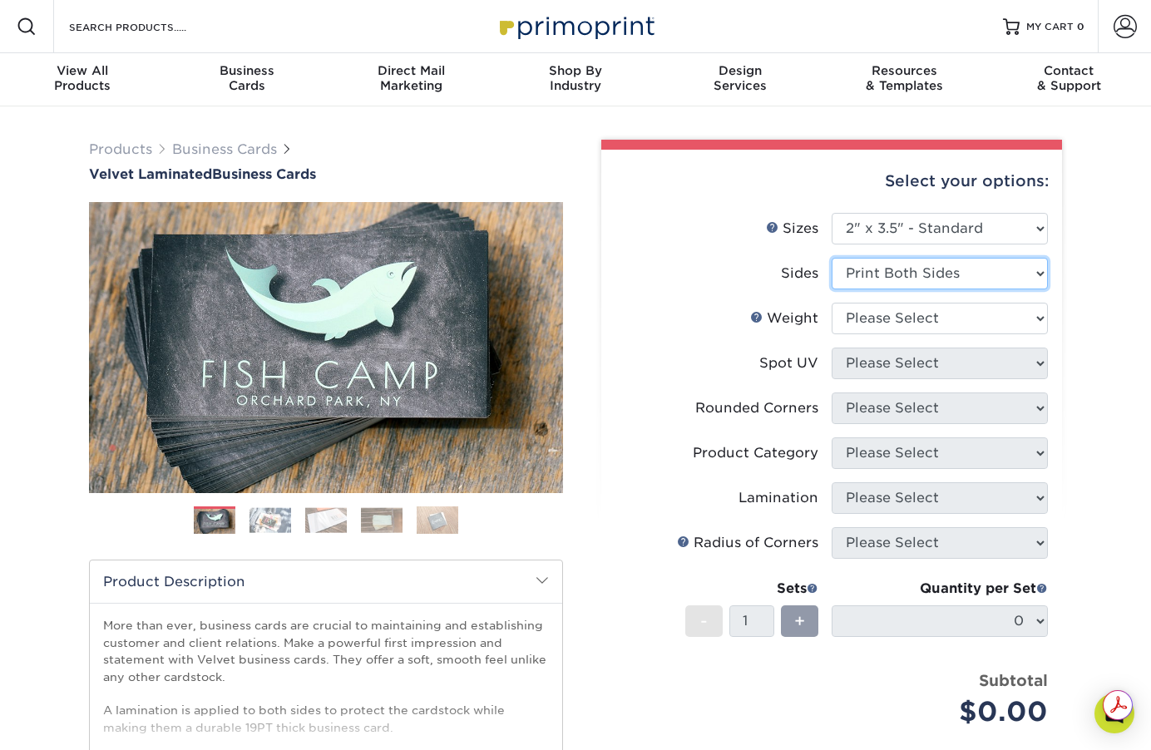  I want to click on div: Quantity per Set, so click(940, 589).